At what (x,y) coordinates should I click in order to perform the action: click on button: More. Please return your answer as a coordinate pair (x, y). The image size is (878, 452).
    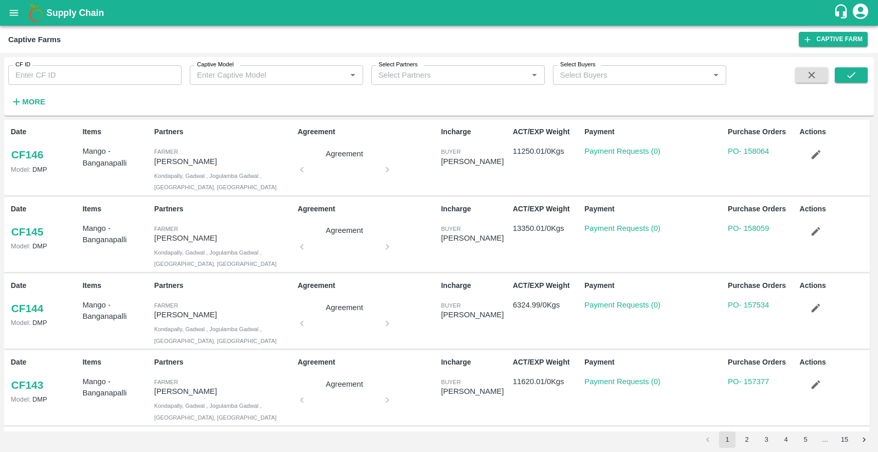
    Looking at the image, I should click on (28, 102).